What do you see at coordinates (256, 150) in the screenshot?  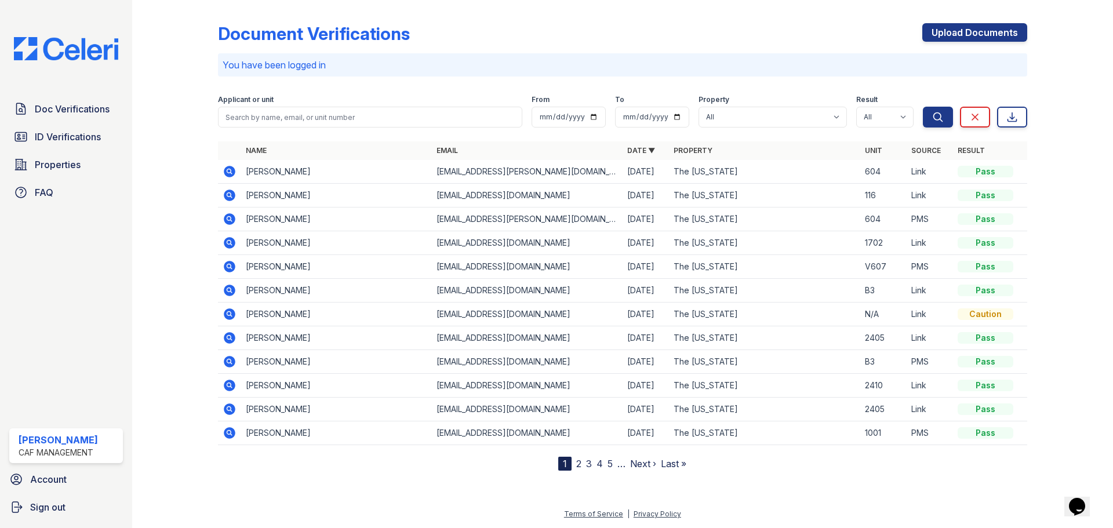 I see `a: Name` at bounding box center [256, 150].